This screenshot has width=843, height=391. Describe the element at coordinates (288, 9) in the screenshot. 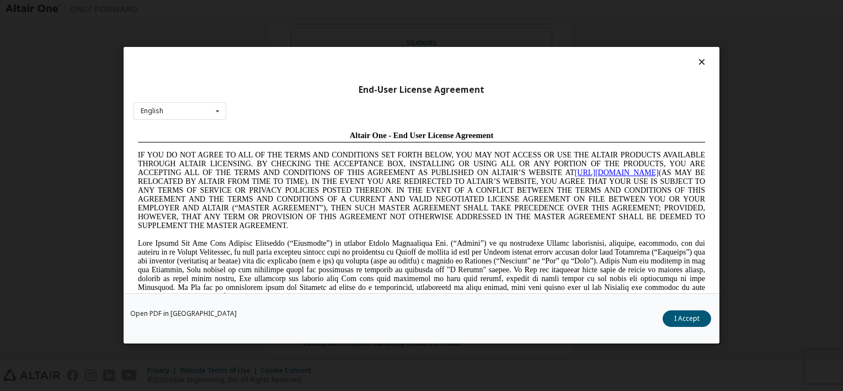

I see `span: Altair One - End User License Agreement` at that location.